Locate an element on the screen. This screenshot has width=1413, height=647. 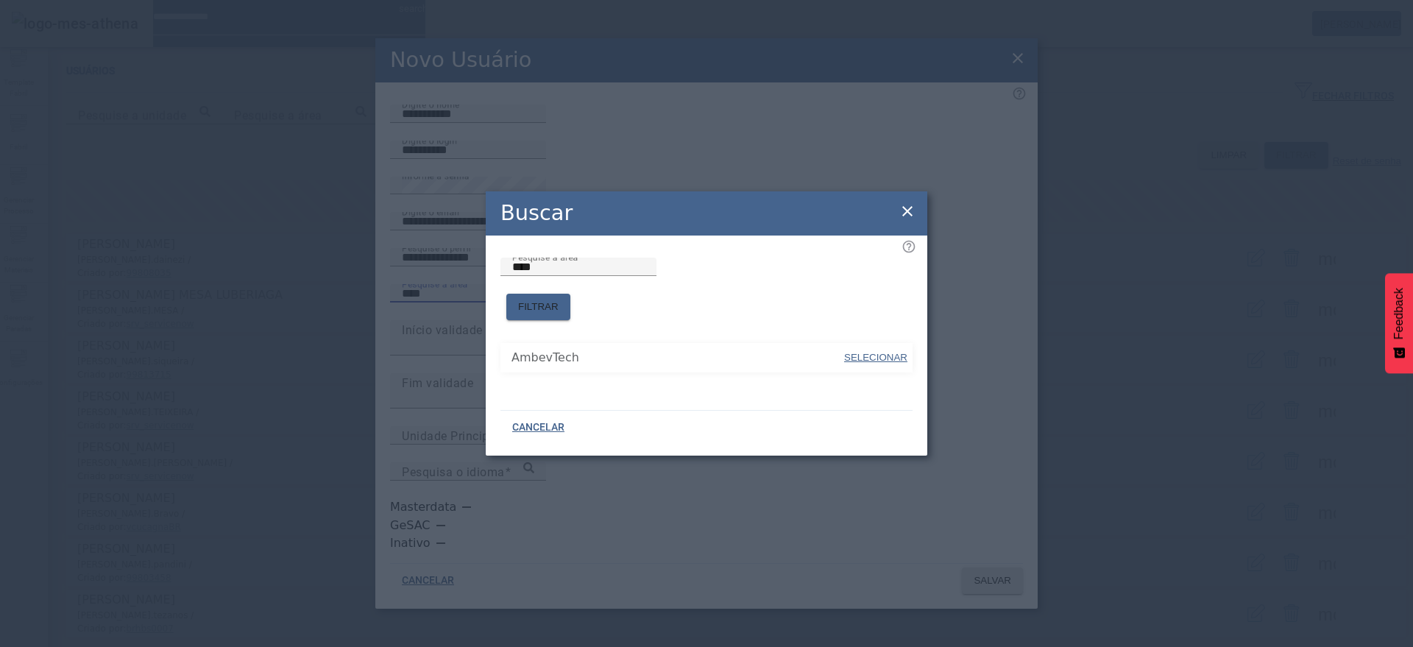
span: SELECIONAR is located at coordinates (876, 357).